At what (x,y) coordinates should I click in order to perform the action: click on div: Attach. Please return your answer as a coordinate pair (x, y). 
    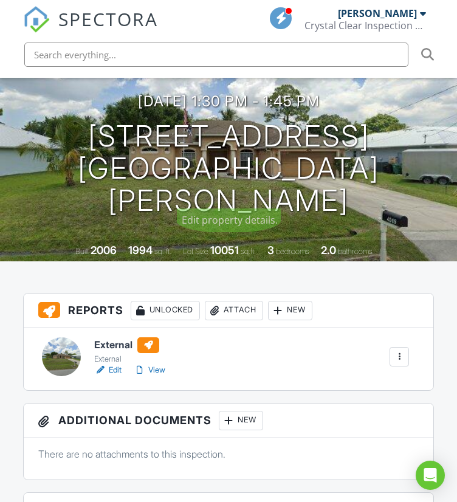
    Looking at the image, I should click on (234, 311).